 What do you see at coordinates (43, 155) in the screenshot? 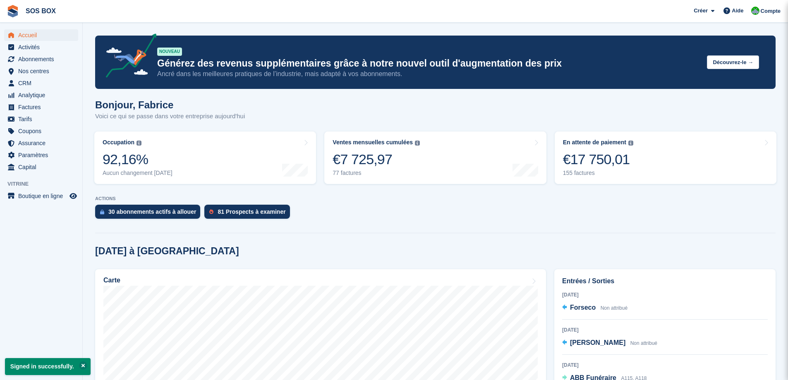
I see `span: Paramètres` at bounding box center [43, 155].